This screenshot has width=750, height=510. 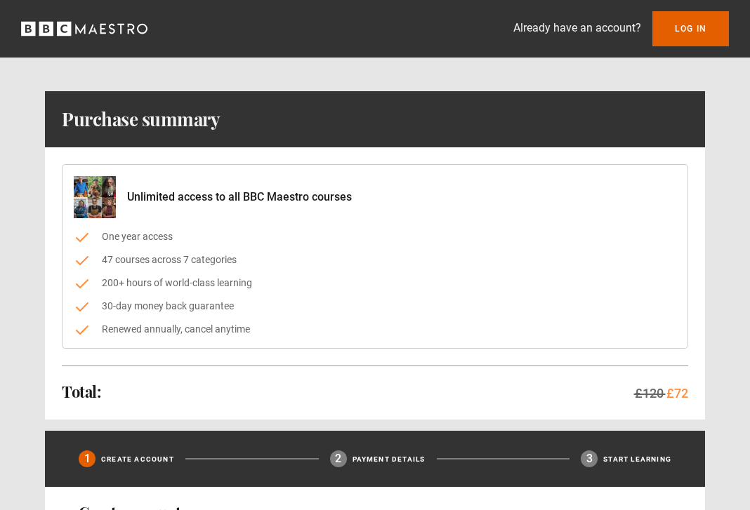 What do you see at coordinates (239, 197) in the screenshot?
I see `p: Unlimited access to all BBC Maestro courses` at bounding box center [239, 197].